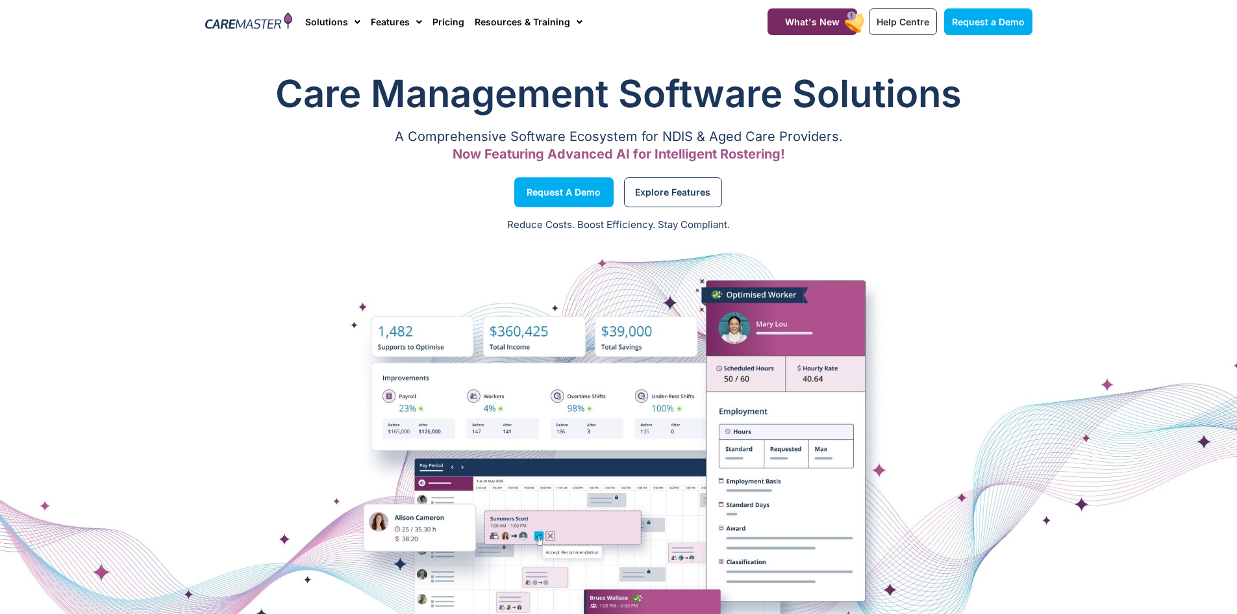 This screenshot has height=614, width=1237. Describe the element at coordinates (673, 192) in the screenshot. I see `a: Explore Features` at that location.